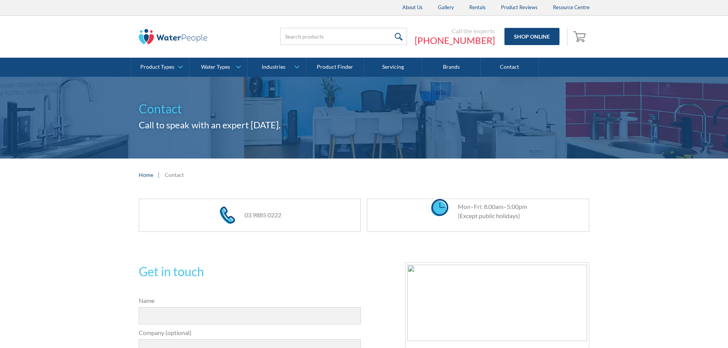 Image resolution: width=728 pixels, height=348 pixels. What do you see at coordinates (146, 175) in the screenshot?
I see `a: Home` at bounding box center [146, 175].